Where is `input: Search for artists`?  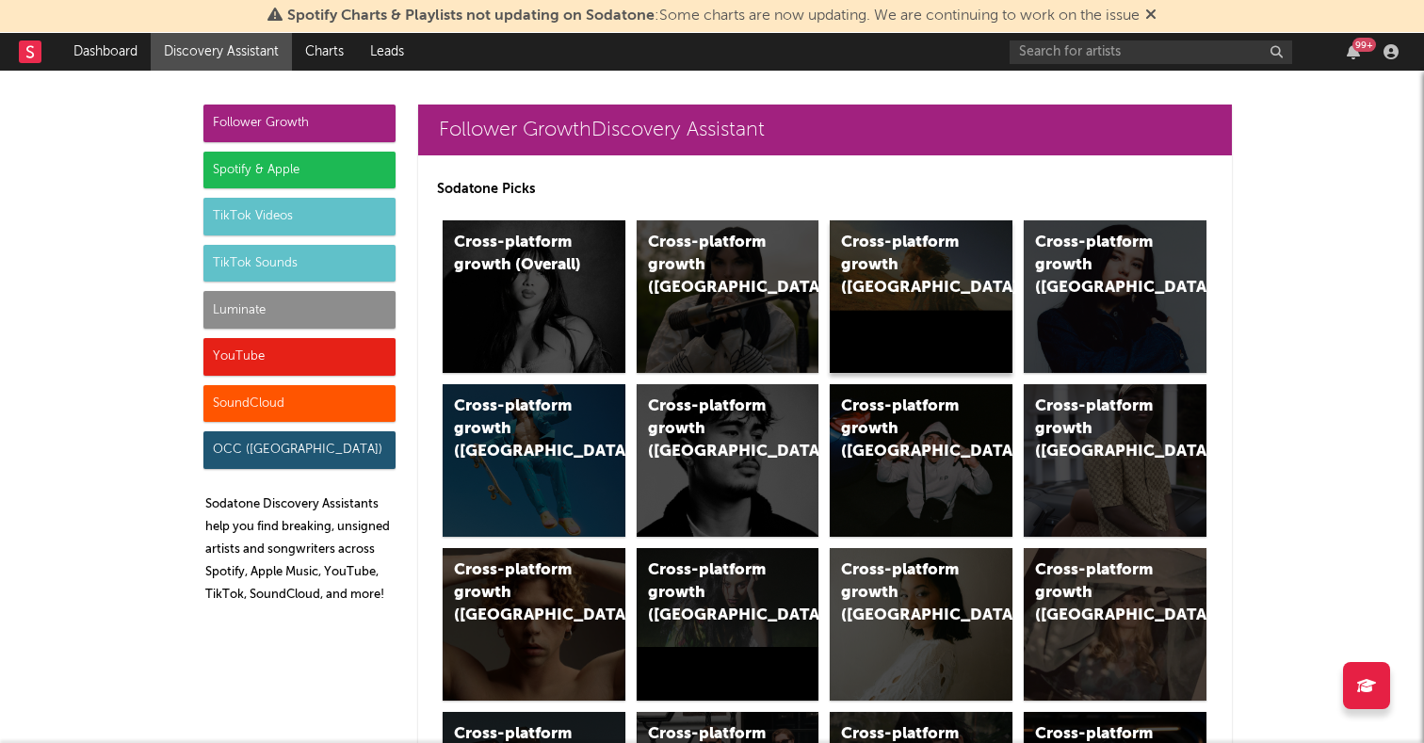
input: Search for artists is located at coordinates (1151, 52).